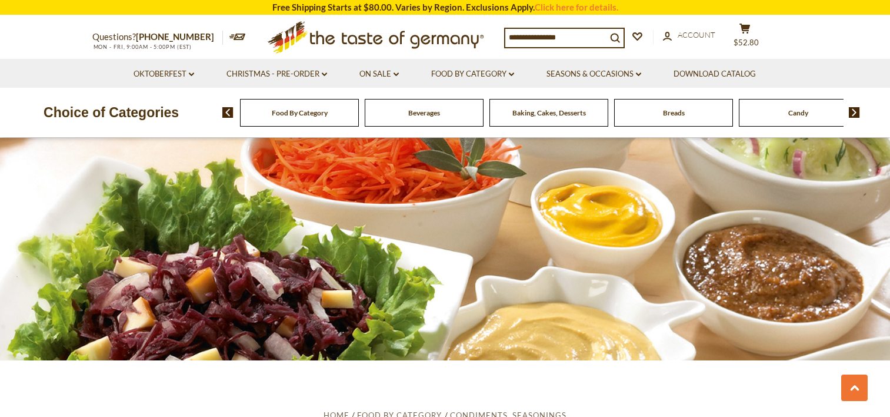  Describe the element at coordinates (549, 112) in the screenshot. I see `a: Baking, Cakes, Desserts` at that location.